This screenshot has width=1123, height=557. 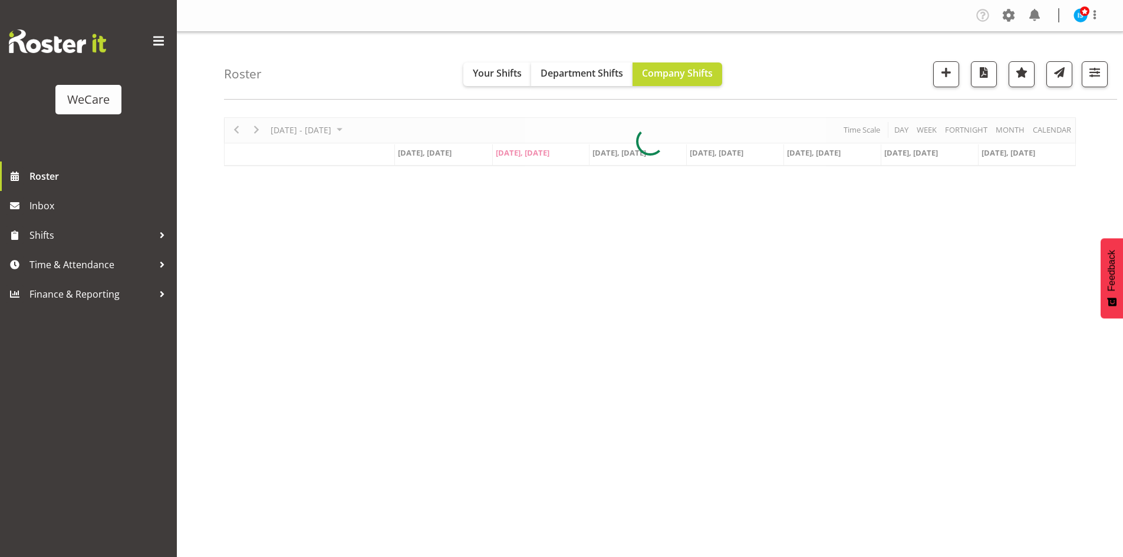 I want to click on img: Rosterit website logo, so click(x=57, y=41).